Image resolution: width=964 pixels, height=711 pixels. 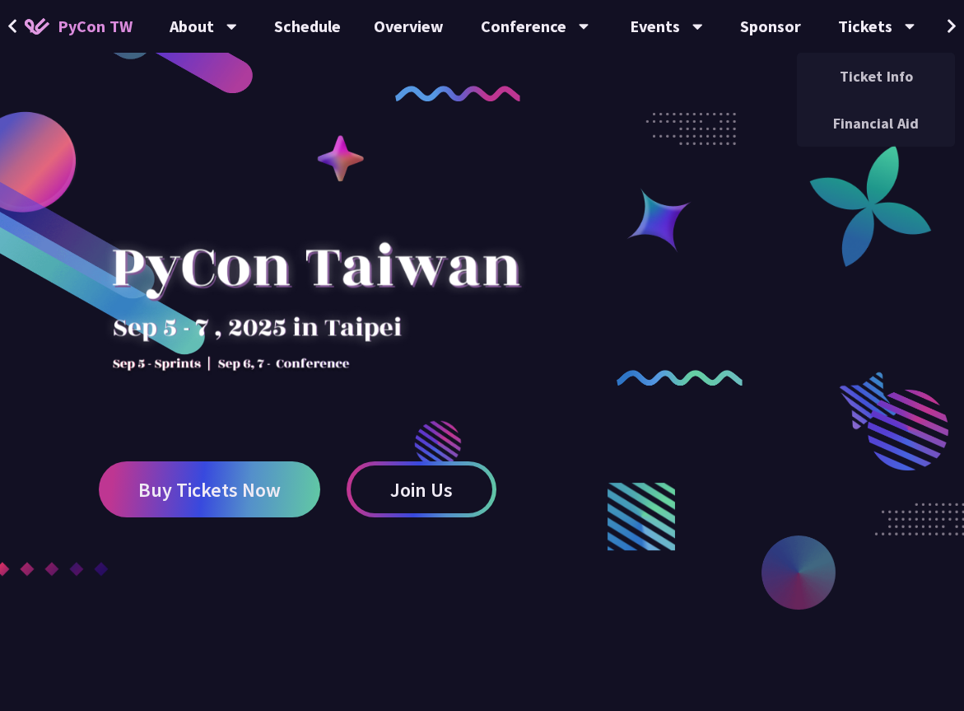 I want to click on button: Buy Tickets Now, so click(x=209, y=489).